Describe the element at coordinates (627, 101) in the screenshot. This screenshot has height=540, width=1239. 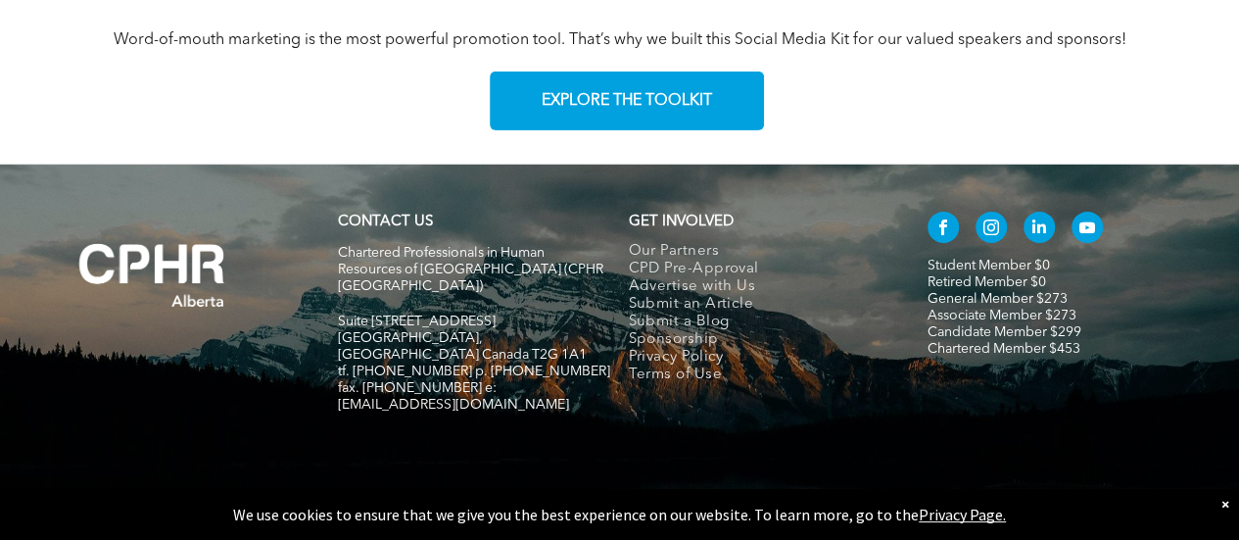
I see `span: EXPLORE THE TOOLKIT` at that location.